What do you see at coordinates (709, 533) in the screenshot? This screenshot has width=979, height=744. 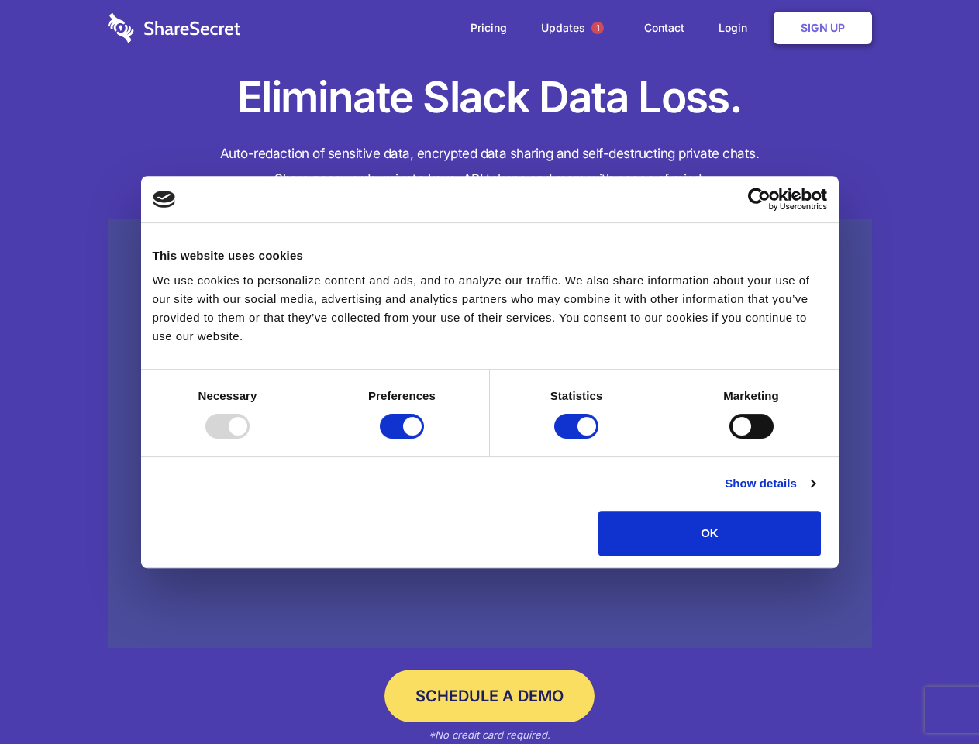 I see `button: OK` at bounding box center [709, 533].